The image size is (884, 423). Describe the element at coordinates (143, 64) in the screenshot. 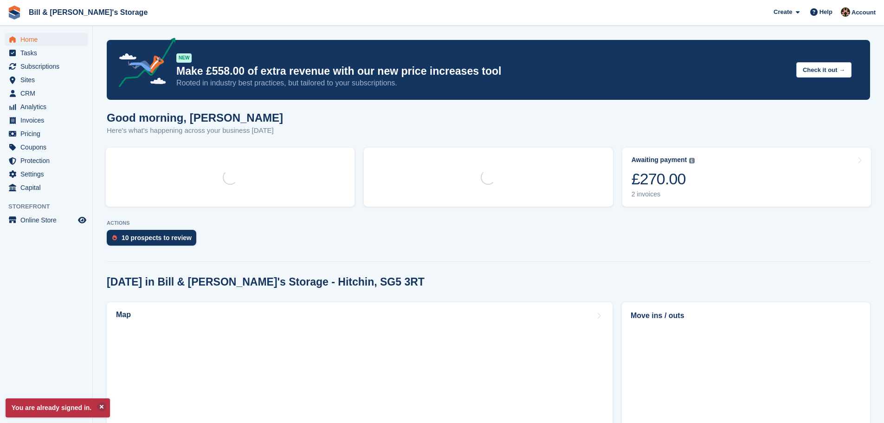

I see `img: price-adjustments-announcement-icon-8257ccfd72463d97f412b2fc003d46551f7dbcb40ab6d574587a9cd5c0d94...` at that location.